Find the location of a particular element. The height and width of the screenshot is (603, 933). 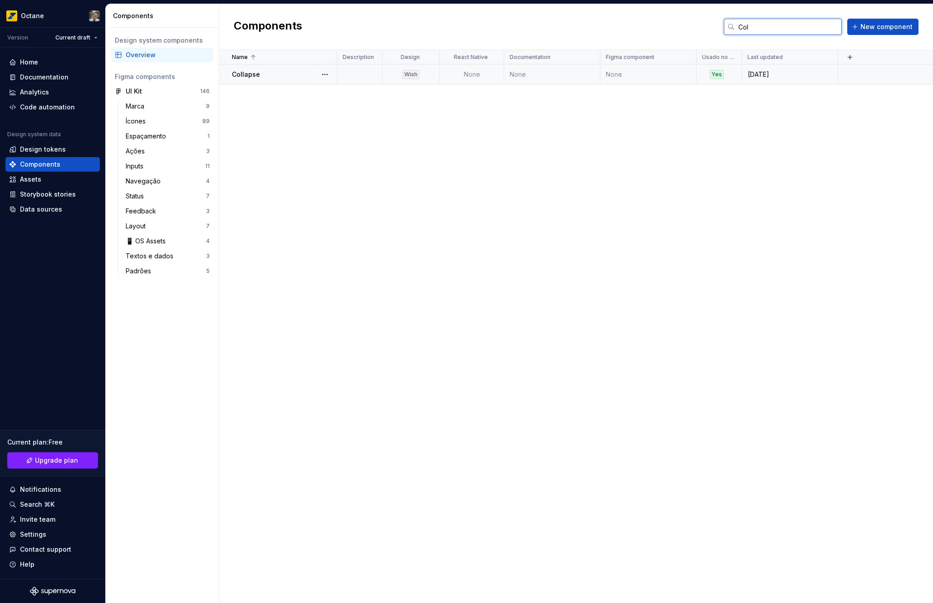

a: Invite team is located at coordinates (53, 519).